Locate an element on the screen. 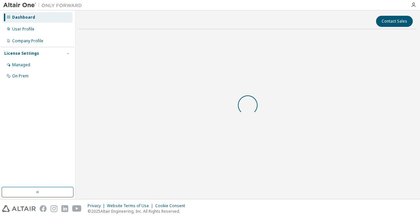  img: instagram.svg is located at coordinates (54, 209).